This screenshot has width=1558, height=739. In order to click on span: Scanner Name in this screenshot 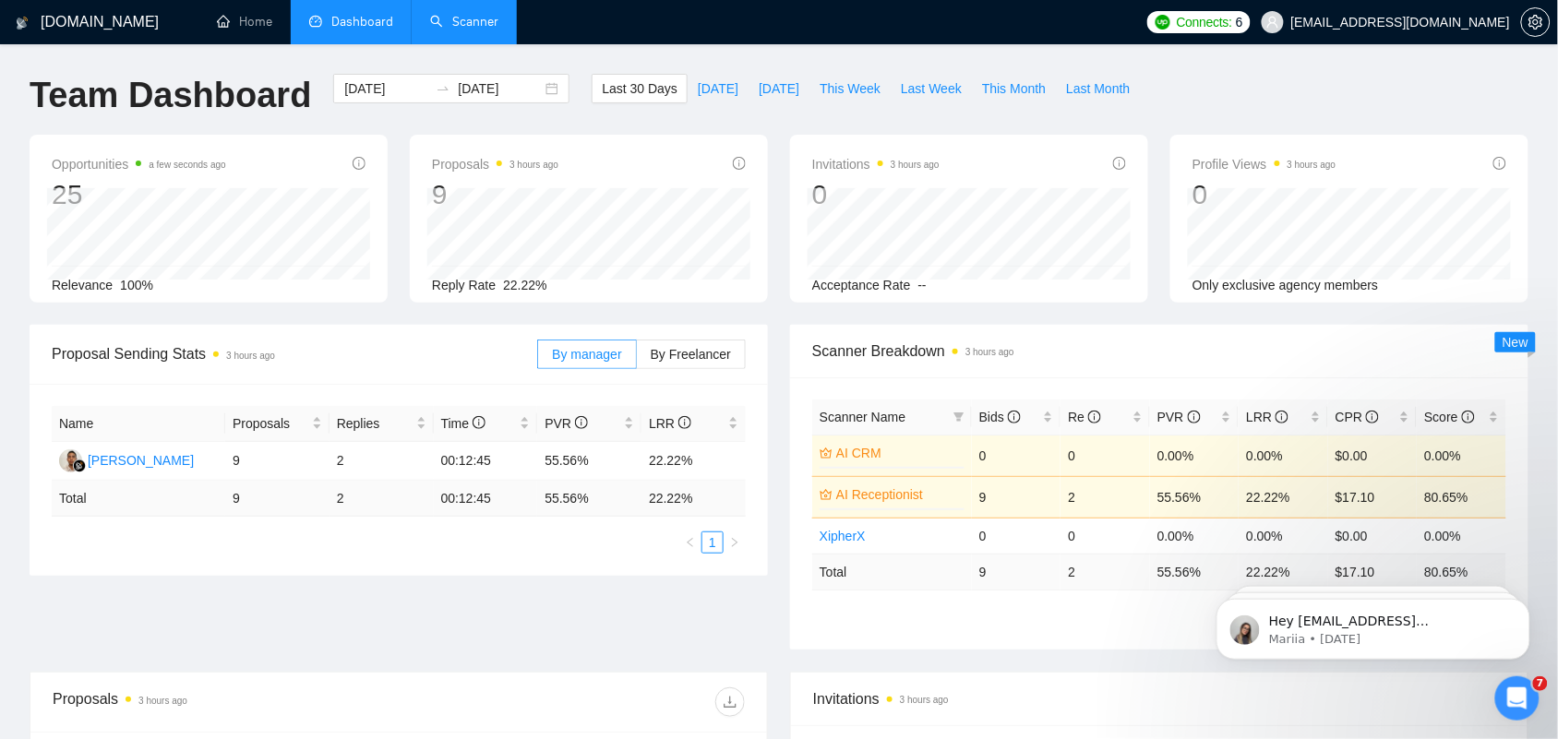, I will do `click(862, 417)`.